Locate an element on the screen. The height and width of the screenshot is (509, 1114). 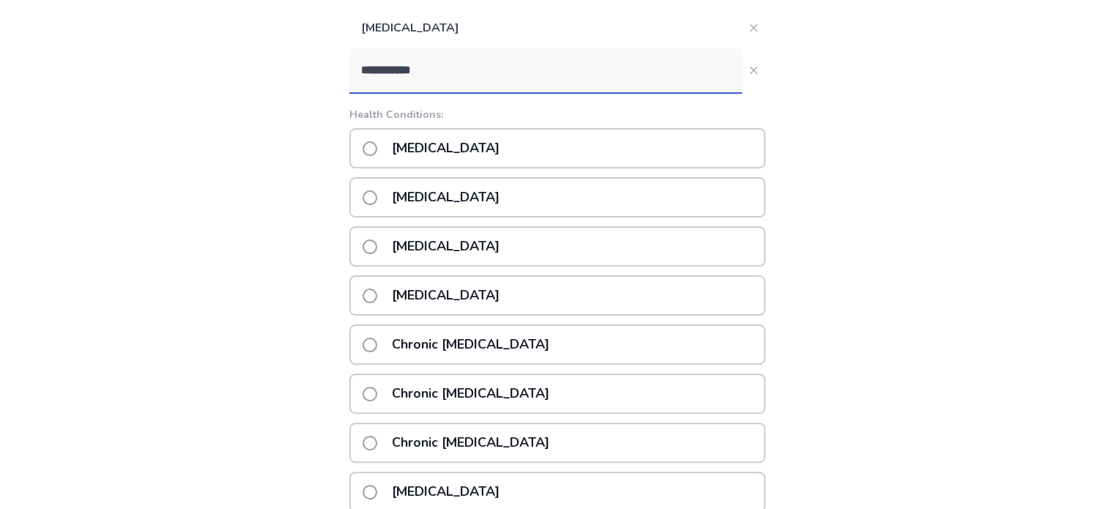
input: Close is located at coordinates (545, 70).